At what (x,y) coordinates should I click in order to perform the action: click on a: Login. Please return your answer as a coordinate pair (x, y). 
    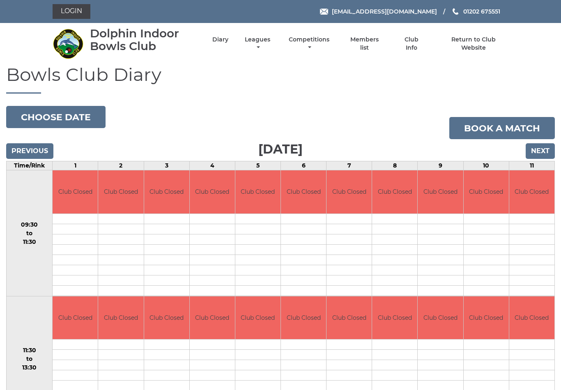
    Looking at the image, I should click on (71, 11).